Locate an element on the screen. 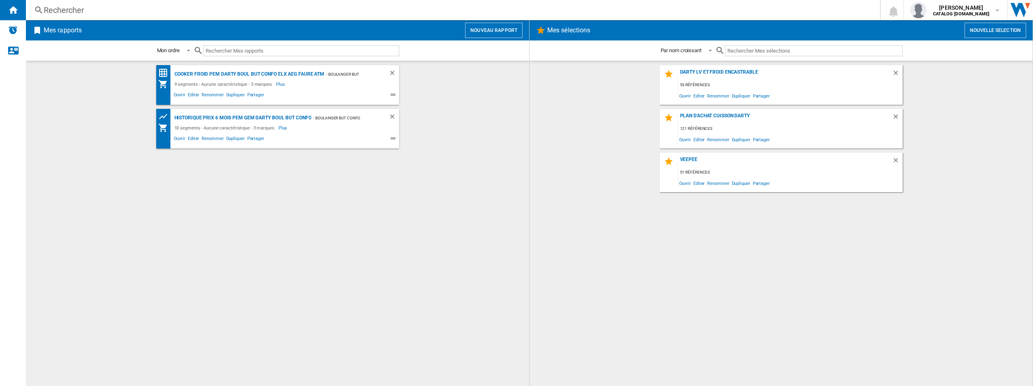  img: alerts-logo.svg is located at coordinates (13, 30).